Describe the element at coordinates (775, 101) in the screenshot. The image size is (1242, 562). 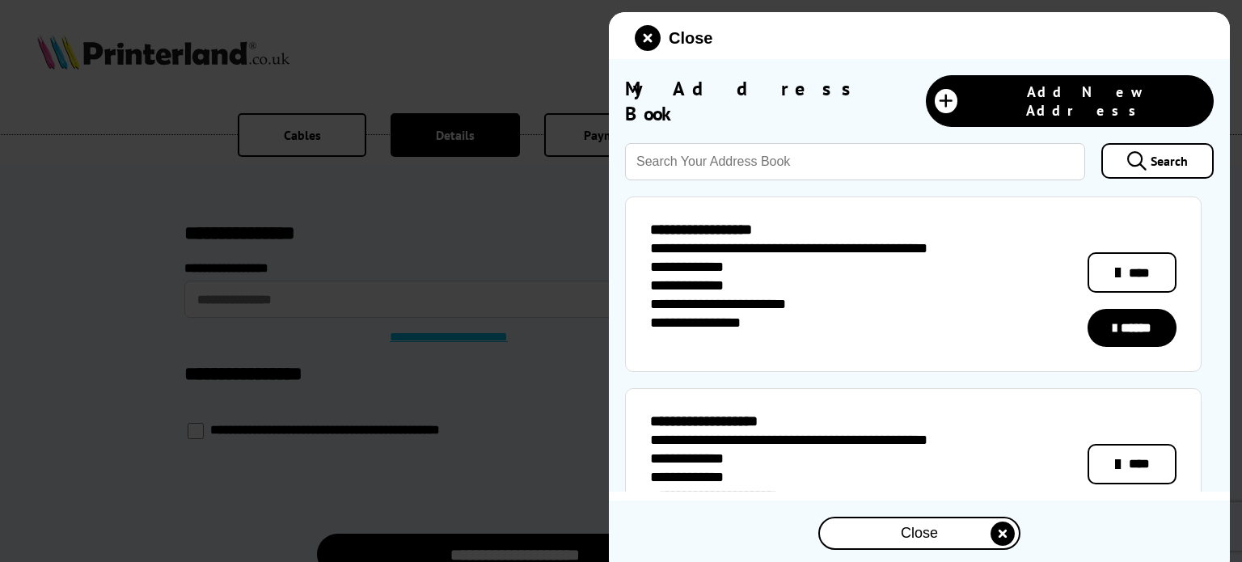
I see `span: My Address Book` at that location.